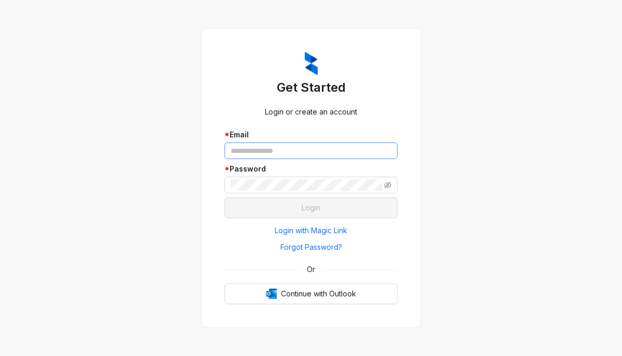  I want to click on span: Or, so click(311, 270).